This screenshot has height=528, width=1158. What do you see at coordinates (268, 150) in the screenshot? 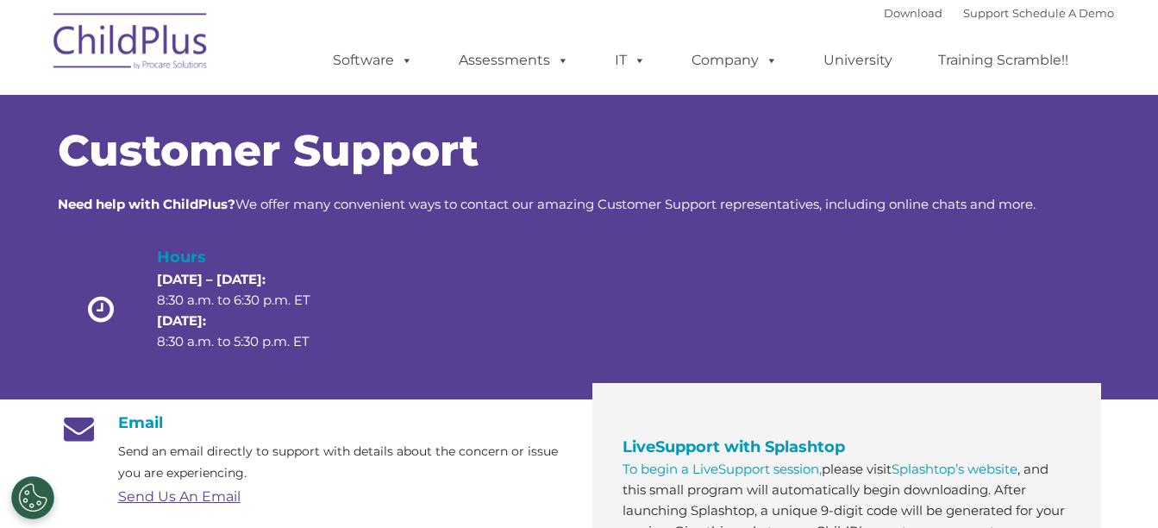
I see `span: Customer Support` at bounding box center [268, 150].